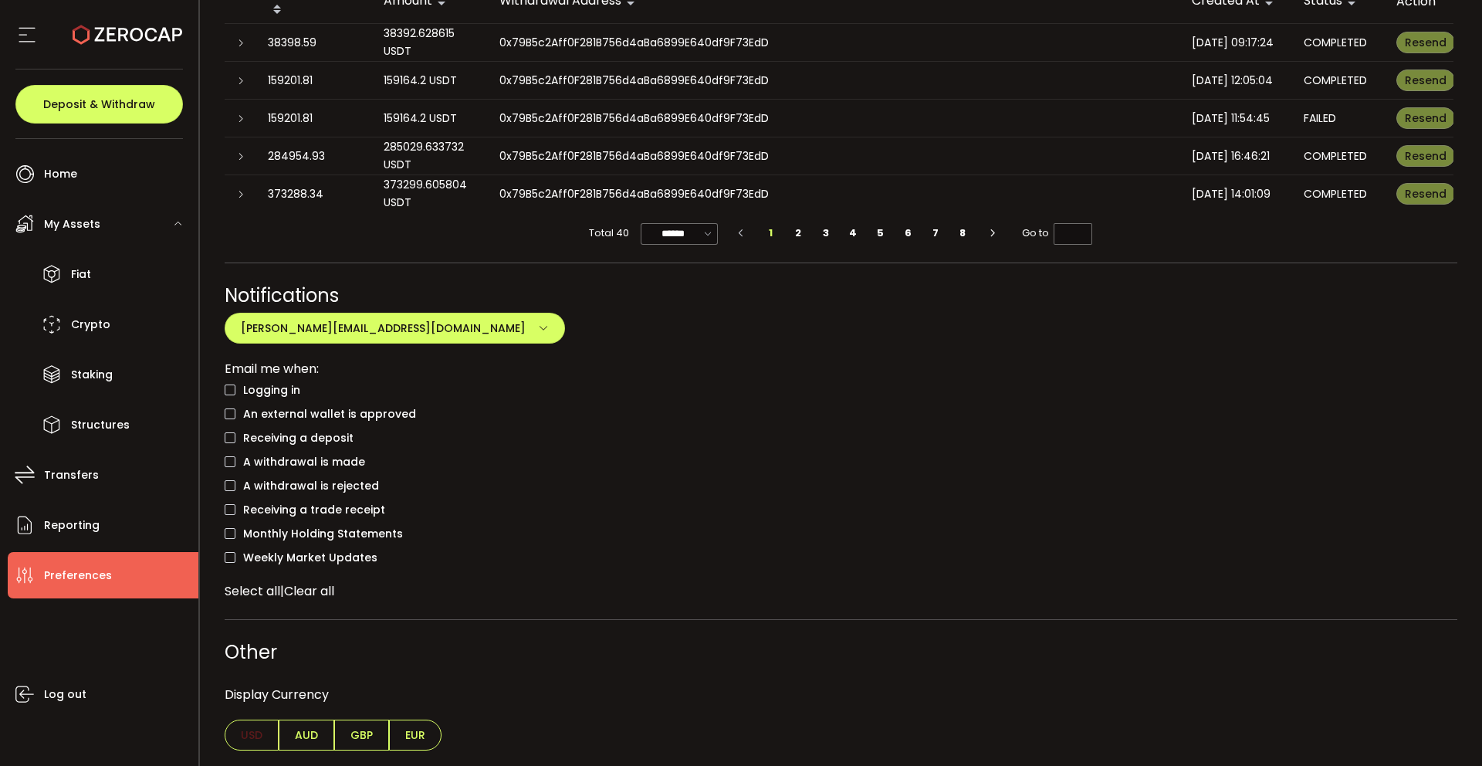 This screenshot has height=766, width=1482. What do you see at coordinates (841, 694) in the screenshot?
I see `div: Display Currency` at bounding box center [841, 694].